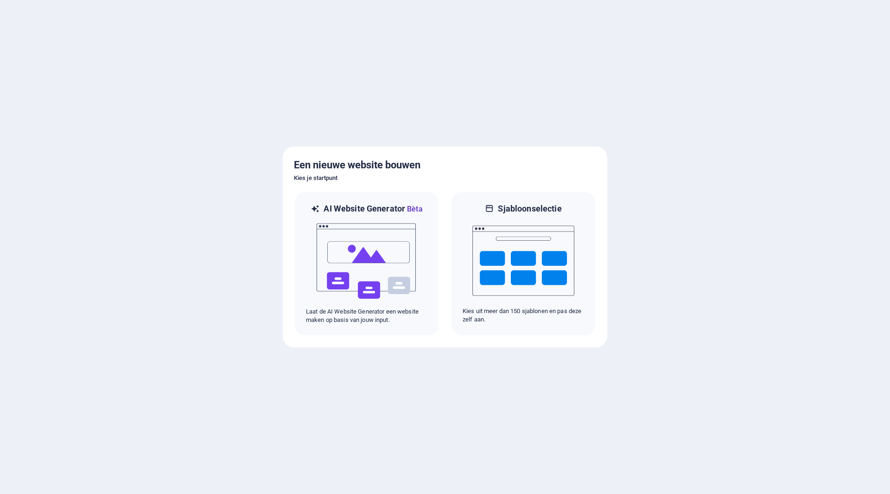 The width and height of the screenshot is (890, 494). Describe the element at coordinates (523, 315) in the screenshot. I see `p: Kies uit meer dan 150 sjablonen en pas deze zelf aan.` at that location.